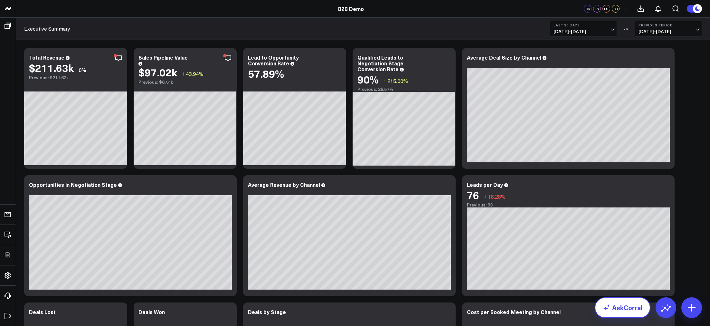 Image resolution: width=710 pixels, height=326 pixels. Describe the element at coordinates (569, 205) in the screenshot. I see `div: Previous: 93` at that location.